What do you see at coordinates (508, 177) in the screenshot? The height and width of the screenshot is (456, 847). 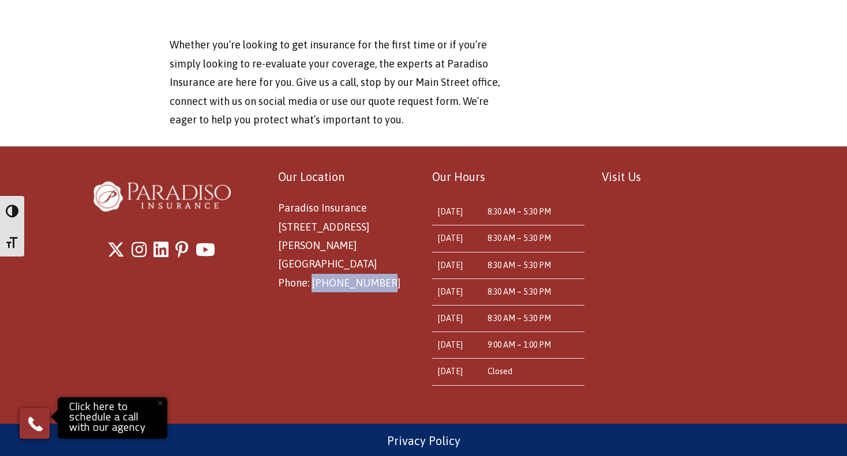 I see `p: Our Hours` at bounding box center [508, 177].